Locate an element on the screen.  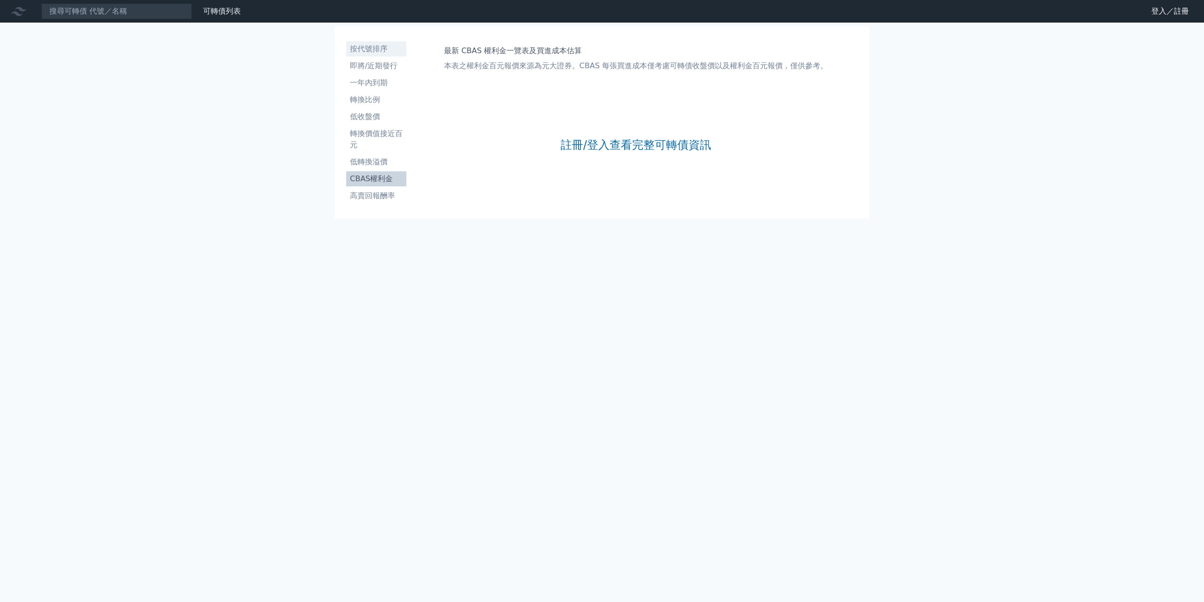
li: 轉換價值接近百元 is located at coordinates (376, 139).